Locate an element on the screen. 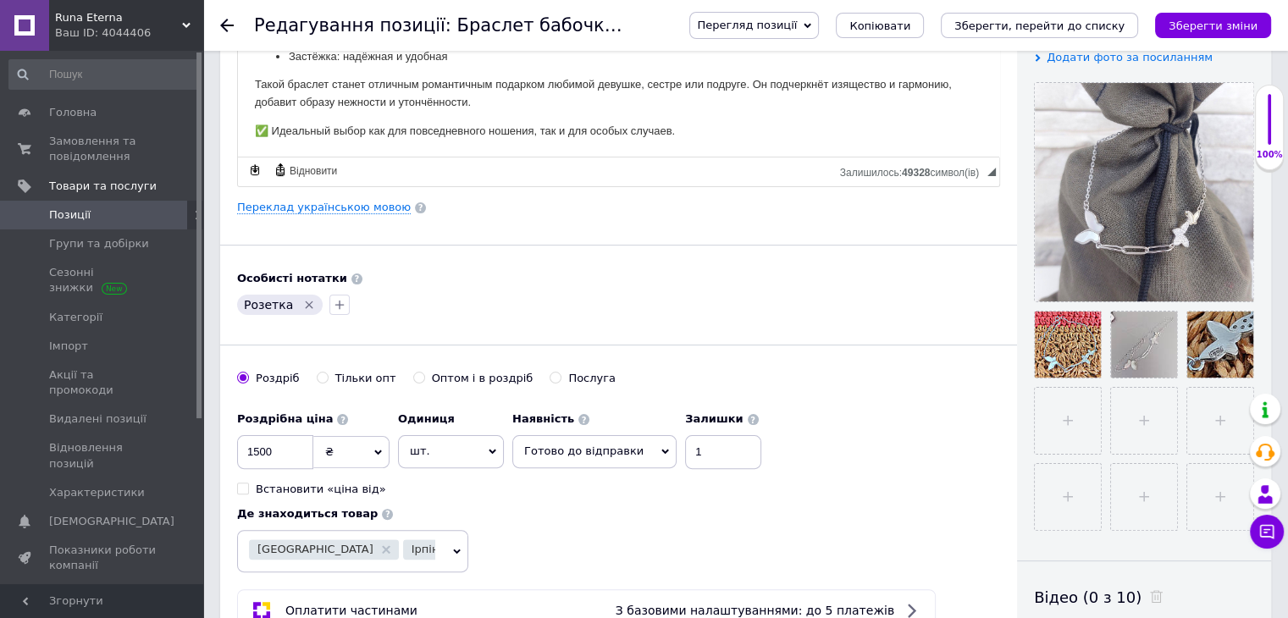 This screenshot has width=1288, height=618. span: Головна is located at coordinates (73, 113).